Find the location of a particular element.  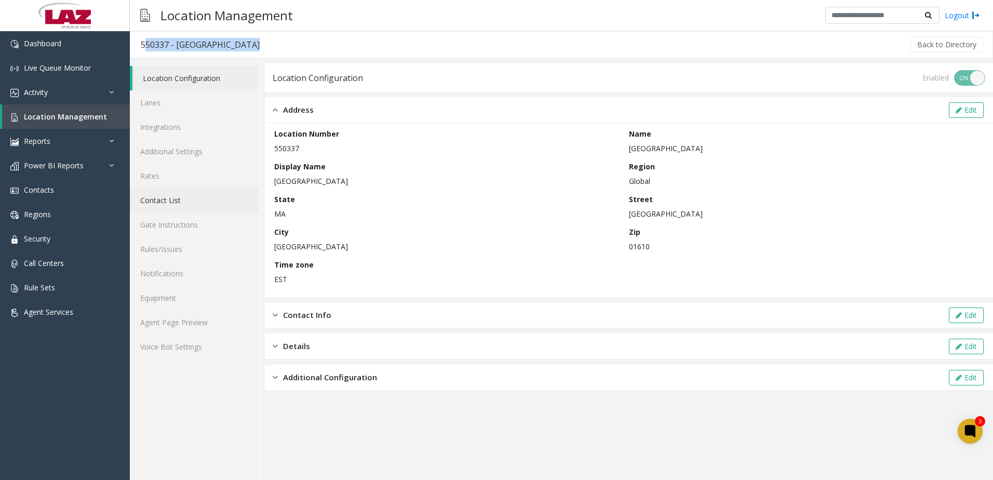

label: Name is located at coordinates (640, 133).